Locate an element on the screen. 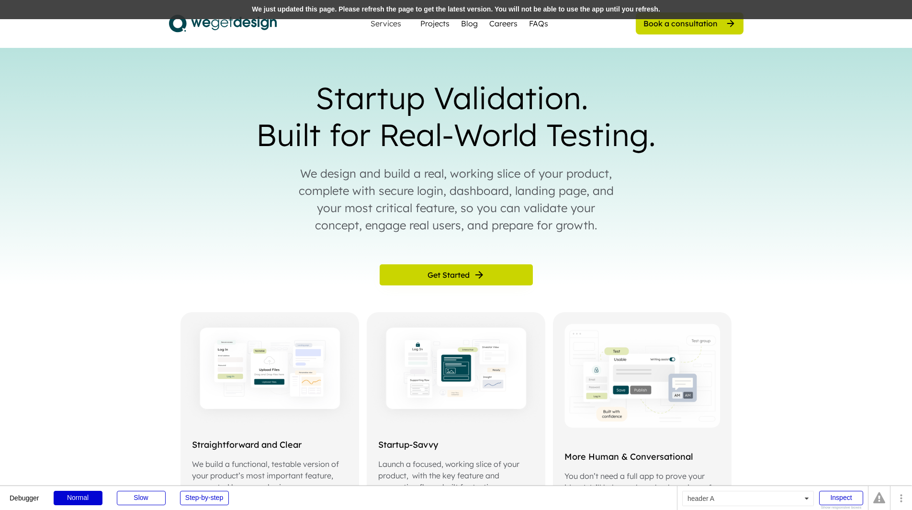  a: Blog is located at coordinates (469, 23).